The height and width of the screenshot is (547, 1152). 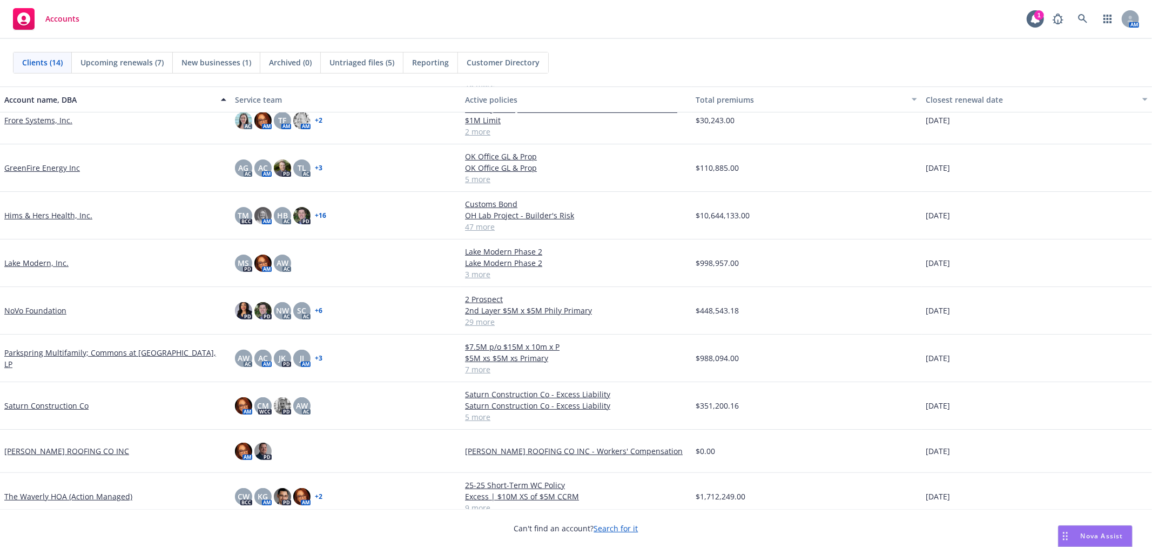 What do you see at coordinates (46, 405) in the screenshot?
I see `a: Saturn Construction Co` at bounding box center [46, 405].